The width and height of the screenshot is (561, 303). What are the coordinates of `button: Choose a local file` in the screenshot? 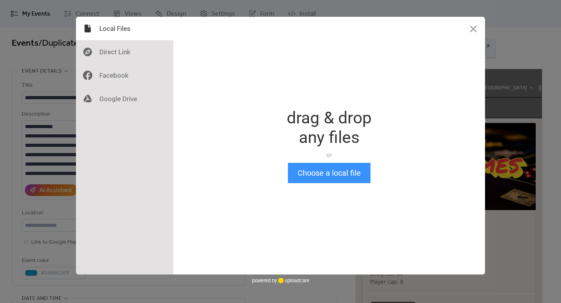 It's located at (329, 173).